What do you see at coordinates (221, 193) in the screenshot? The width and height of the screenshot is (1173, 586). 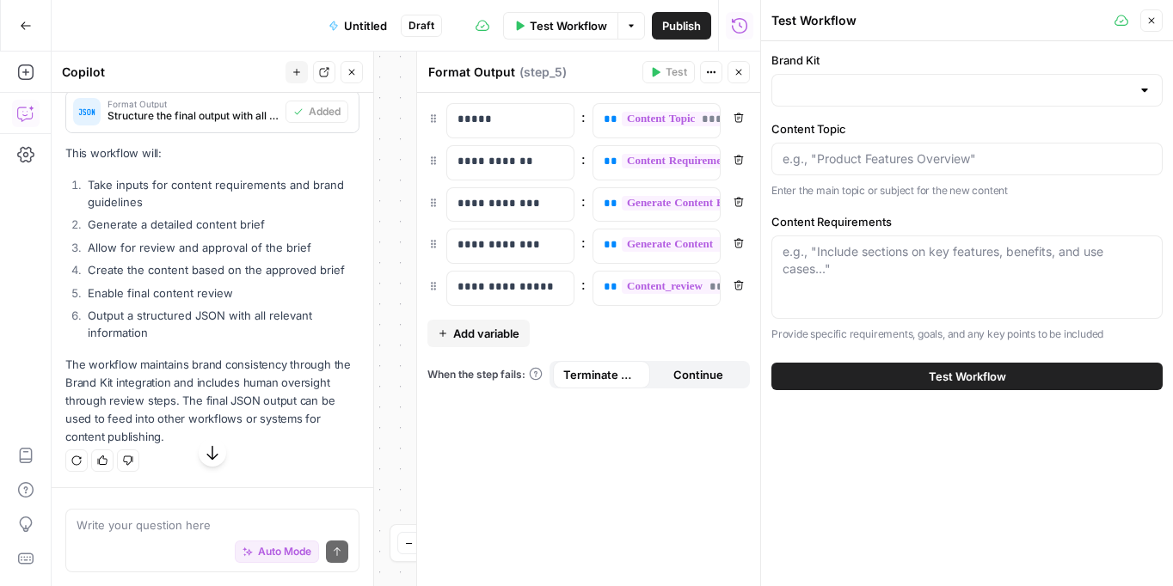 I see `li: Take inputs for content requirements and brand guidelines` at bounding box center [221, 193].